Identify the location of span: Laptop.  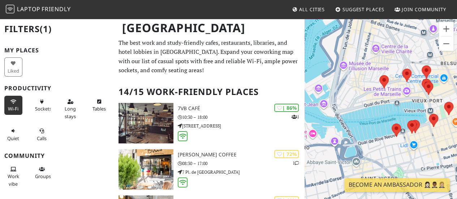
(29, 9).